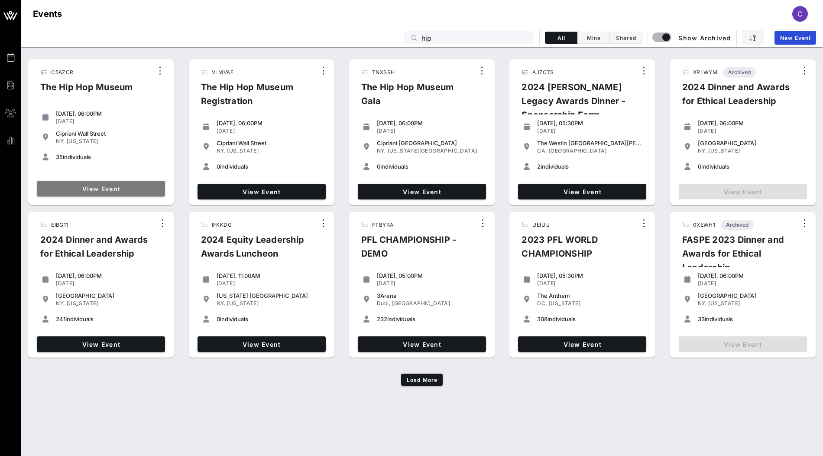 Image resolution: width=823 pixels, height=456 pixels. What do you see at coordinates (702, 319) in the screenshot?
I see `span: 33` at bounding box center [702, 319].